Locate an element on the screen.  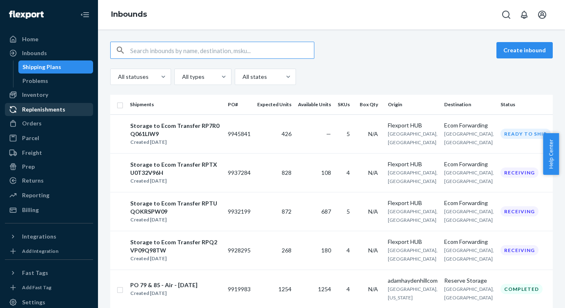
th: Available Units is located at coordinates (314, 104).